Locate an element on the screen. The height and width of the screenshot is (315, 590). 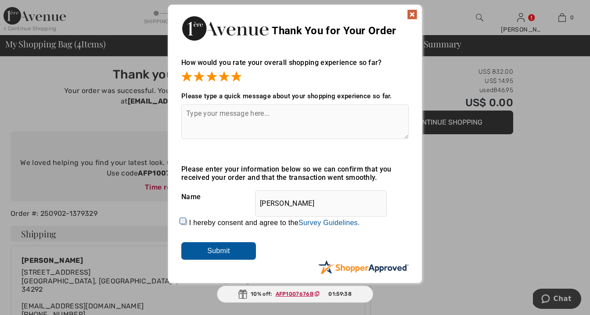
span: 01:59:38 is located at coordinates (340, 294).